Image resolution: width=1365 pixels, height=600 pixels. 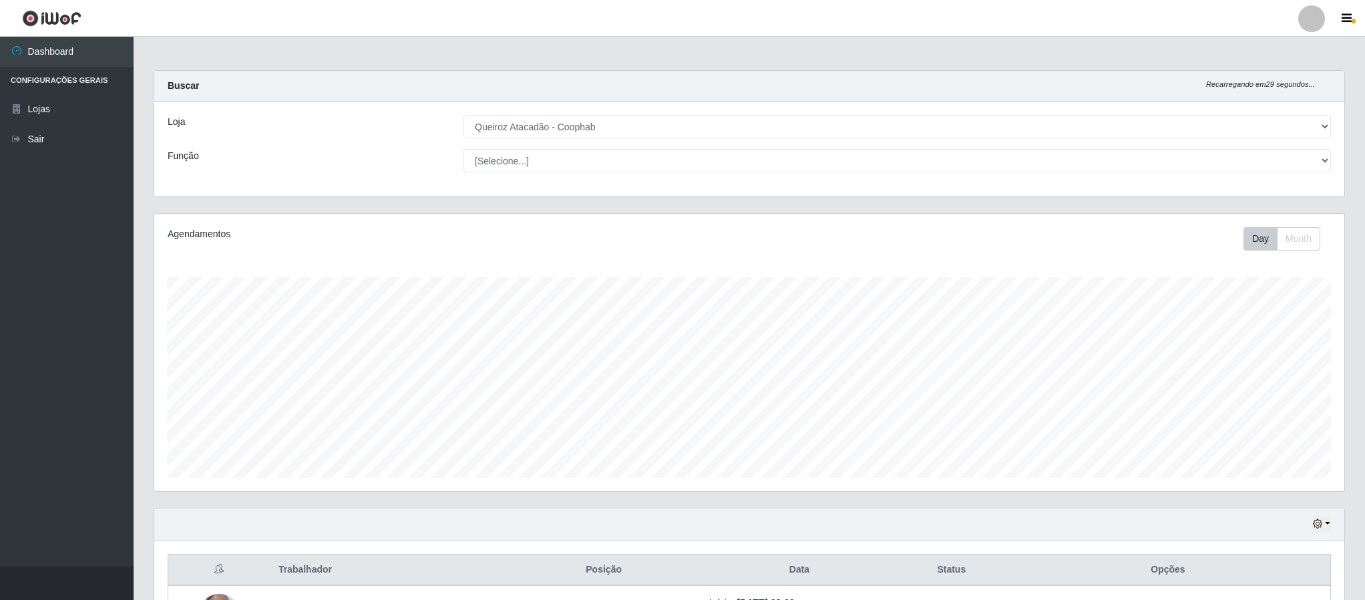 I want to click on button: Day, so click(x=1260, y=238).